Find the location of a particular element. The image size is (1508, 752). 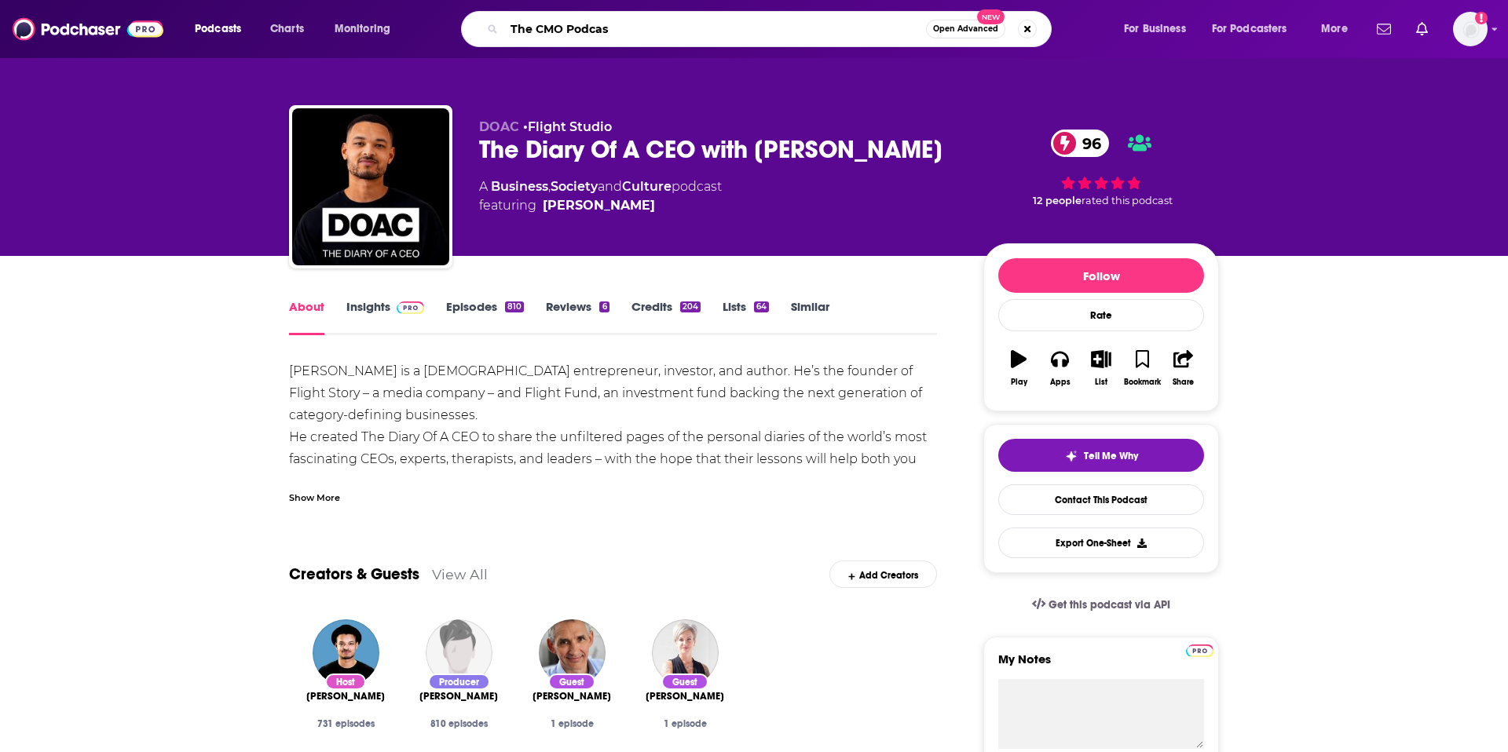

img: Dr. Tyna Moore is located at coordinates (685, 653).